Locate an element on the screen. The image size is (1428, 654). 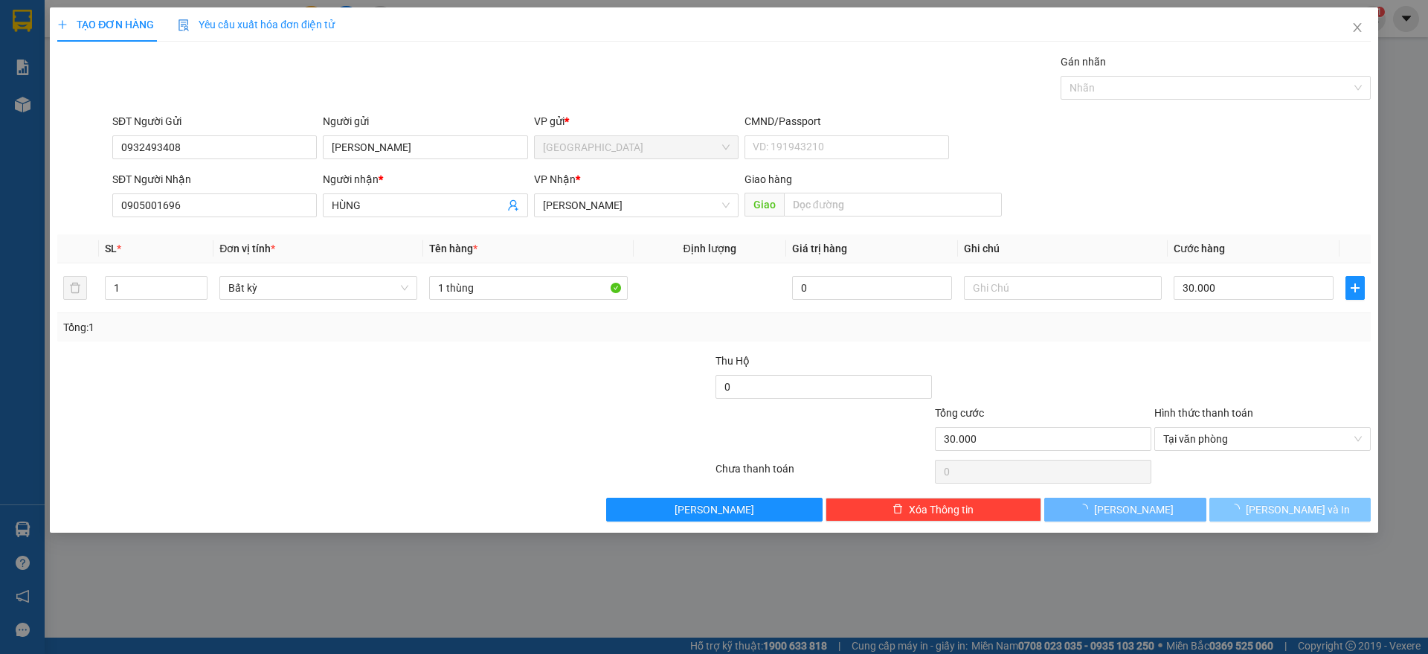
input: Dọc đường is located at coordinates (893, 205).